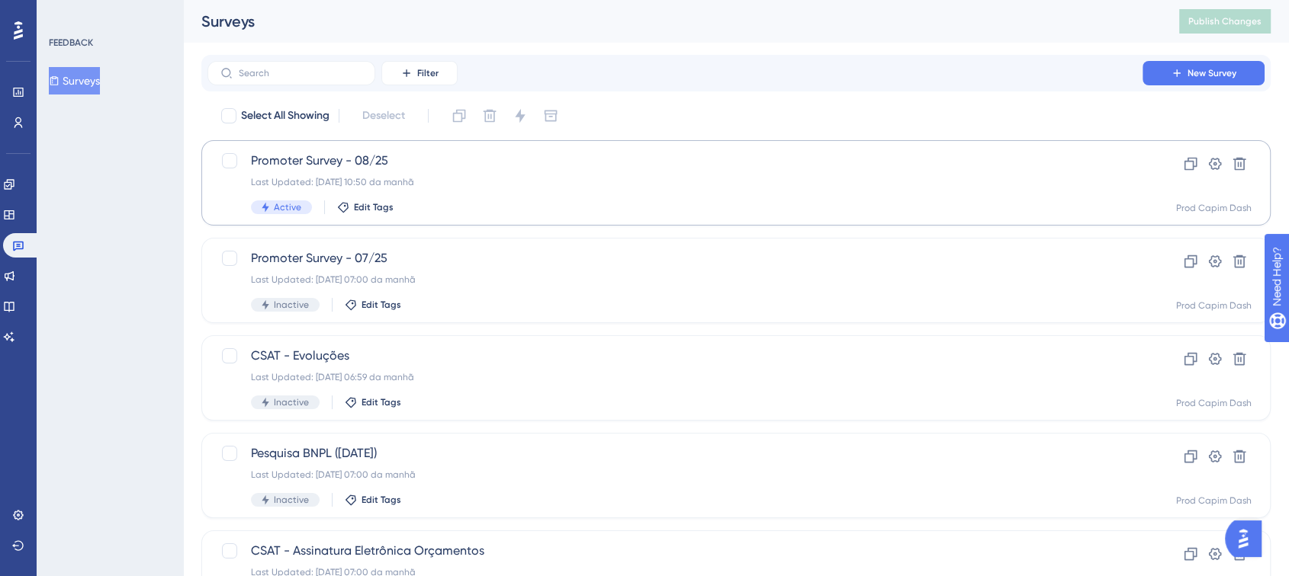 Image resolution: width=1289 pixels, height=576 pixels. What do you see at coordinates (1203, 73) in the screenshot?
I see `button: New Survey` at bounding box center [1203, 73].